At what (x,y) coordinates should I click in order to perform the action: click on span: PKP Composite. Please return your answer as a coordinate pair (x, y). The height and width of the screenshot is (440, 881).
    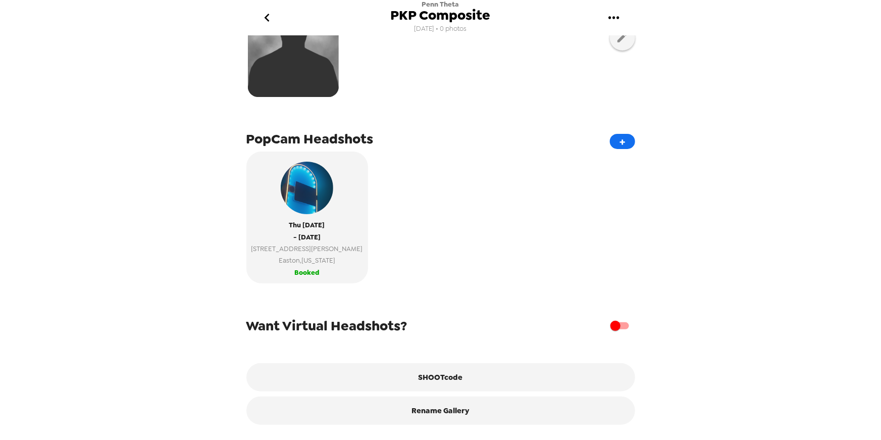
    Looking at the image, I should click on (441, 15).